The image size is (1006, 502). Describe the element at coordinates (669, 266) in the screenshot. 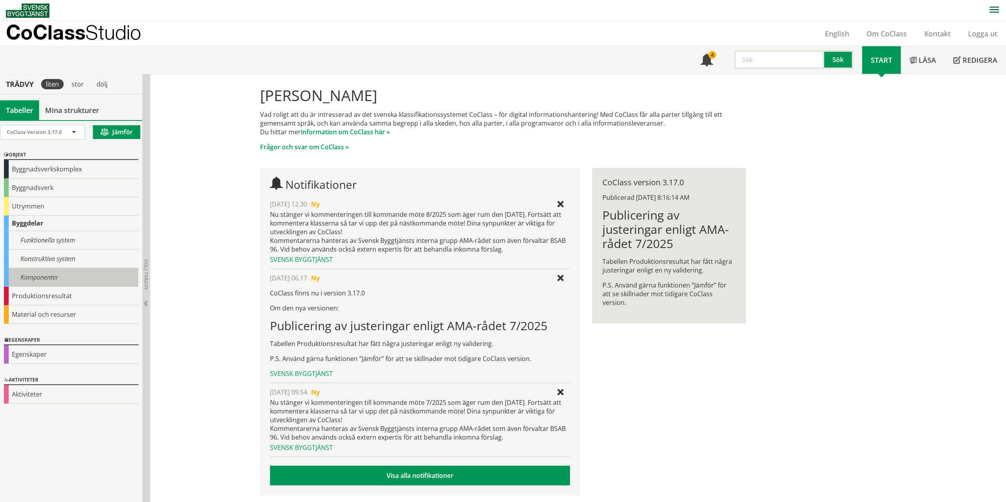

I see `p: Tabellen Produktionsresultat har fått några justeringar enligt en ny validering.` at that location.